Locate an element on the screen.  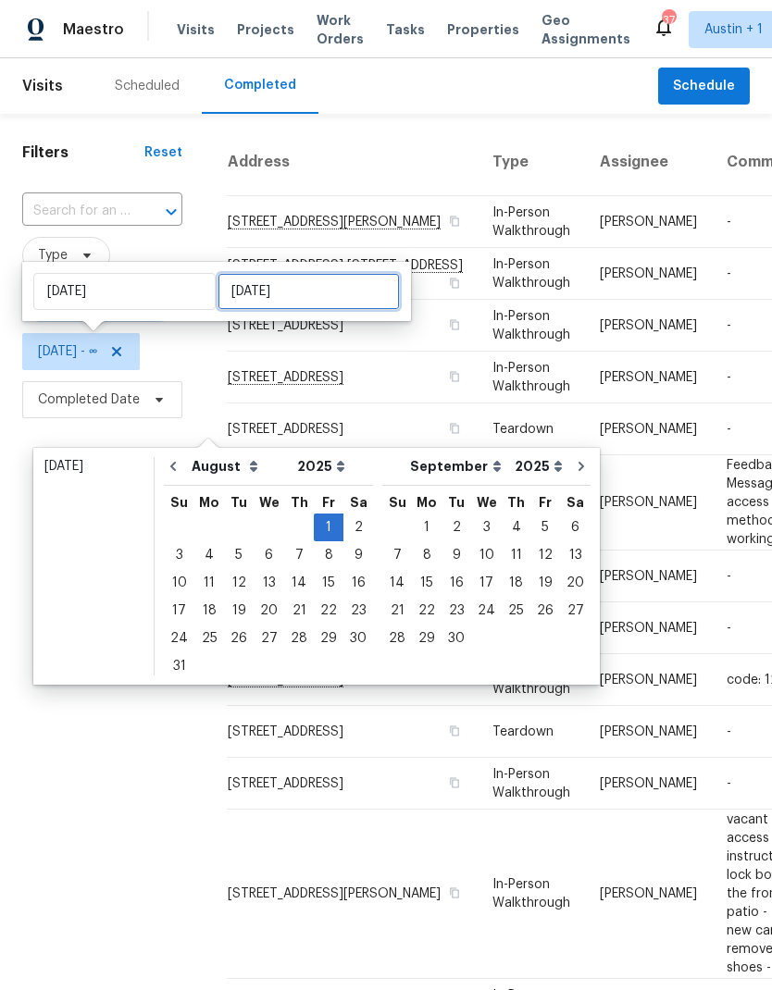
div: Wed Sep 03 2025 is located at coordinates (486, 527).